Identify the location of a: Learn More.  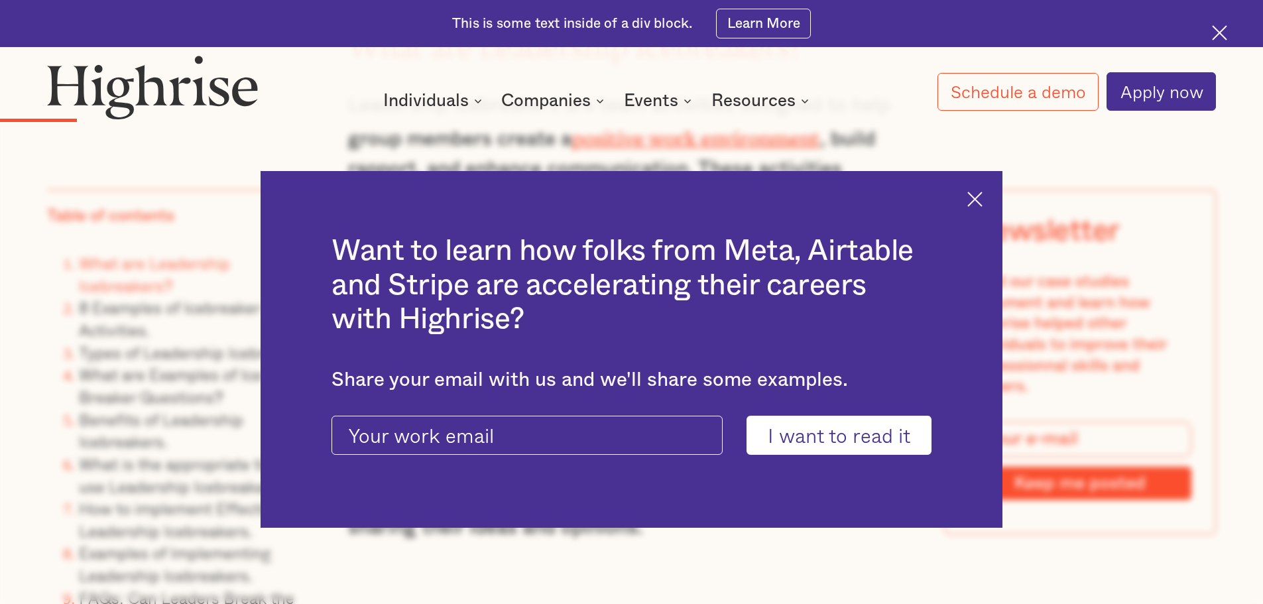
(763, 23).